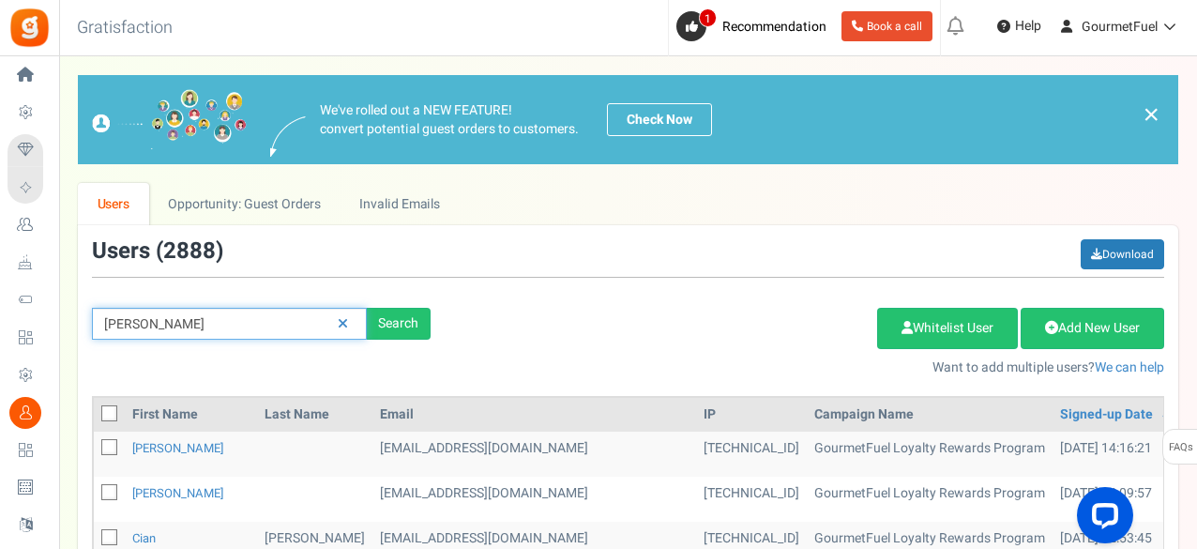 The width and height of the screenshot is (1197, 549). Describe the element at coordinates (29, 27) in the screenshot. I see `img: Gratisfaction` at that location.